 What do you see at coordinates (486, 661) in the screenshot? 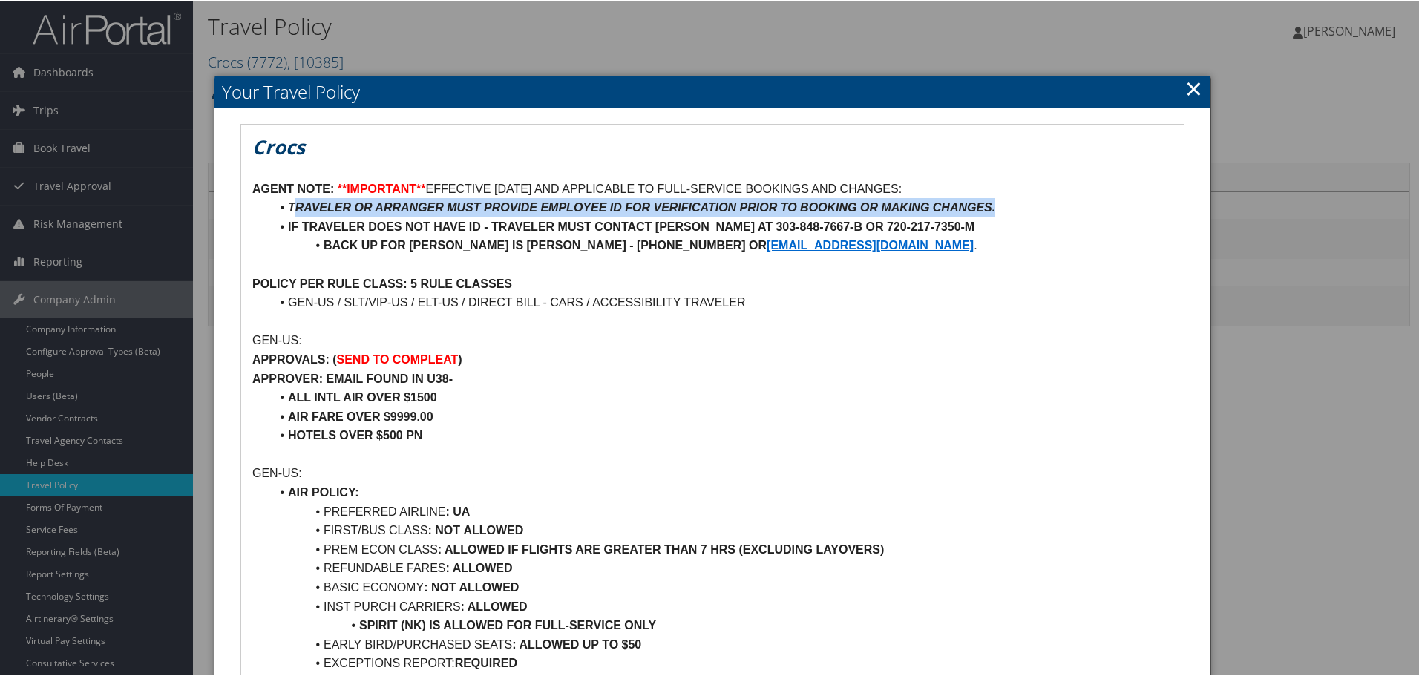
I see `strong: REQUIRED` at bounding box center [486, 661].